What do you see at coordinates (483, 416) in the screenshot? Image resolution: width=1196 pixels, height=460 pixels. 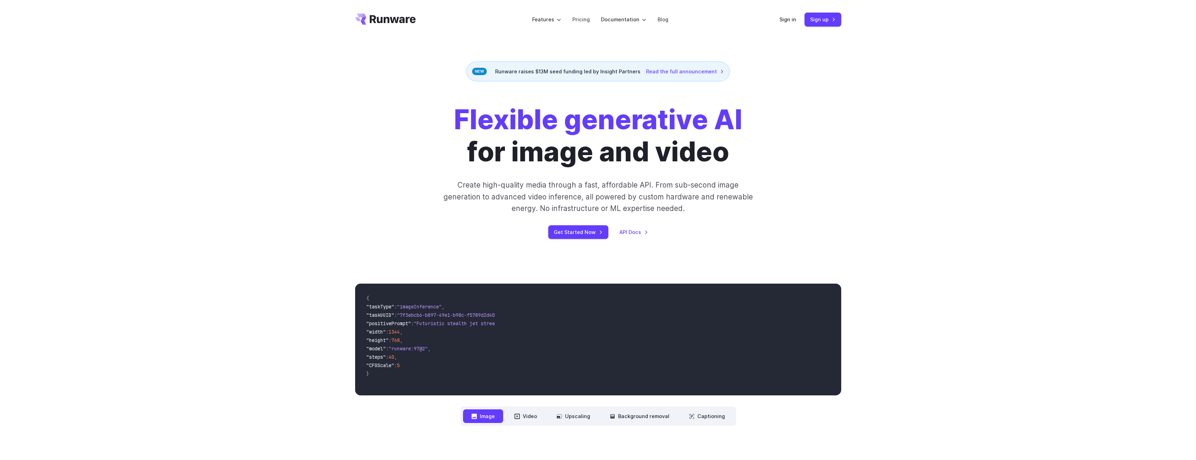 I see `button: Image` at bounding box center [483, 416].